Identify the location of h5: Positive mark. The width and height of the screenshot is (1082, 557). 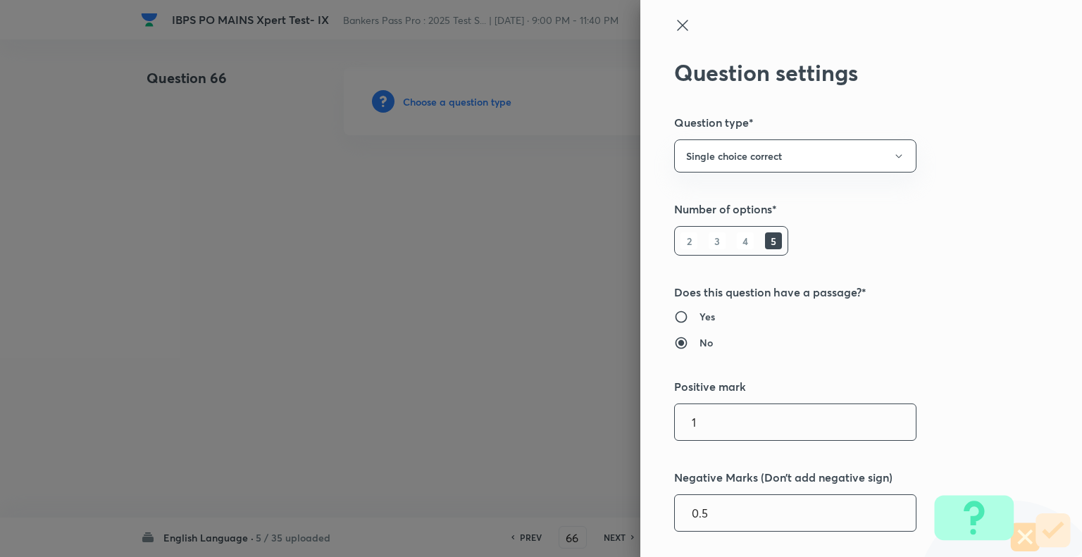
(837, 387).